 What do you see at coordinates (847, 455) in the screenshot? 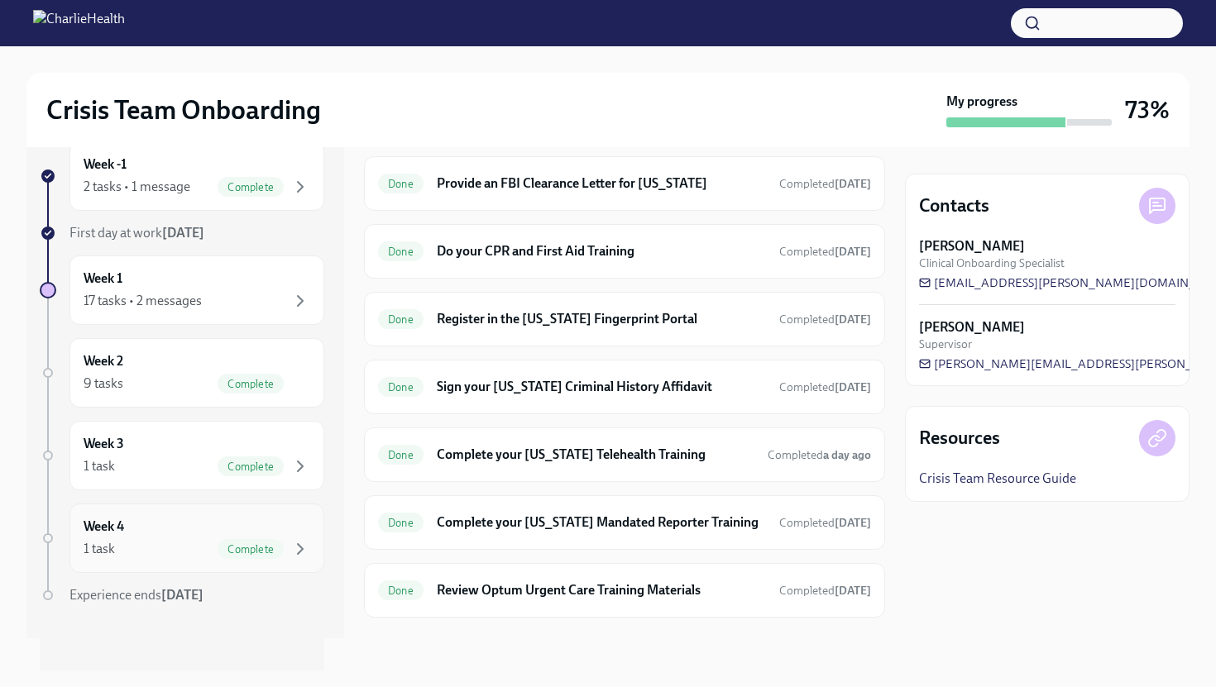
I see `strong: a day ago` at bounding box center [847, 455].